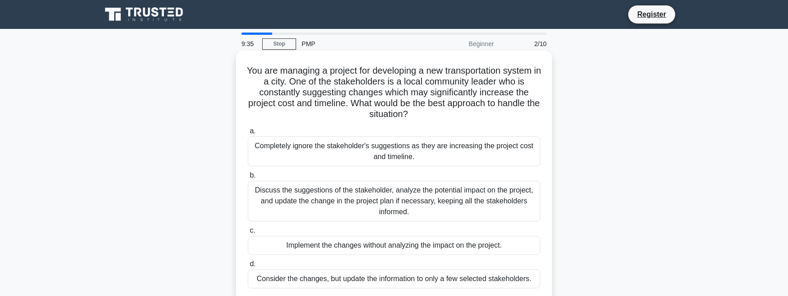 Image resolution: width=788 pixels, height=296 pixels. What do you see at coordinates (252, 230) in the screenshot?
I see `span: c.` at bounding box center [252, 230].